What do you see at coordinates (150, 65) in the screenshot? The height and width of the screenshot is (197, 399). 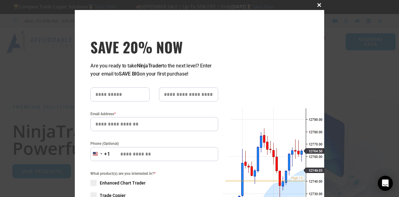 I see `strong: NinjaTrader` at bounding box center [150, 65].